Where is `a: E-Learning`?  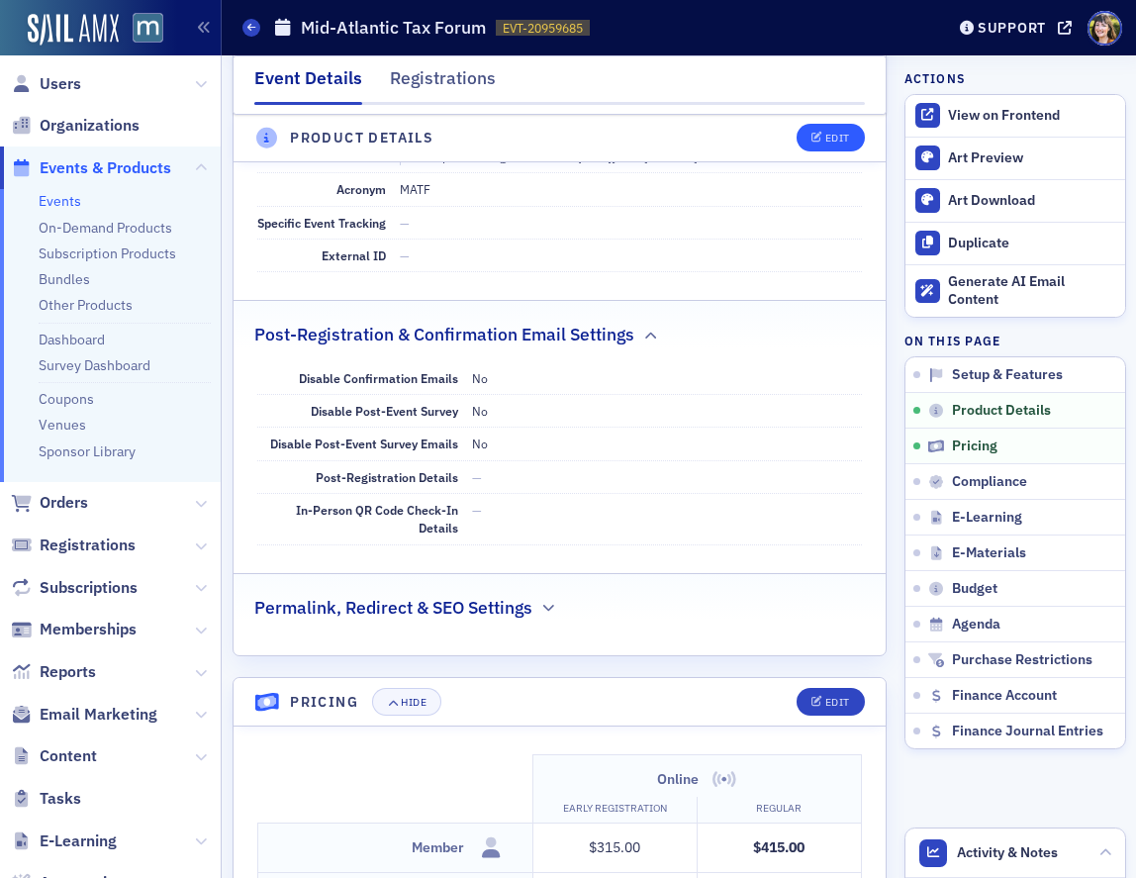 a: E-Learning is located at coordinates (63, 841).